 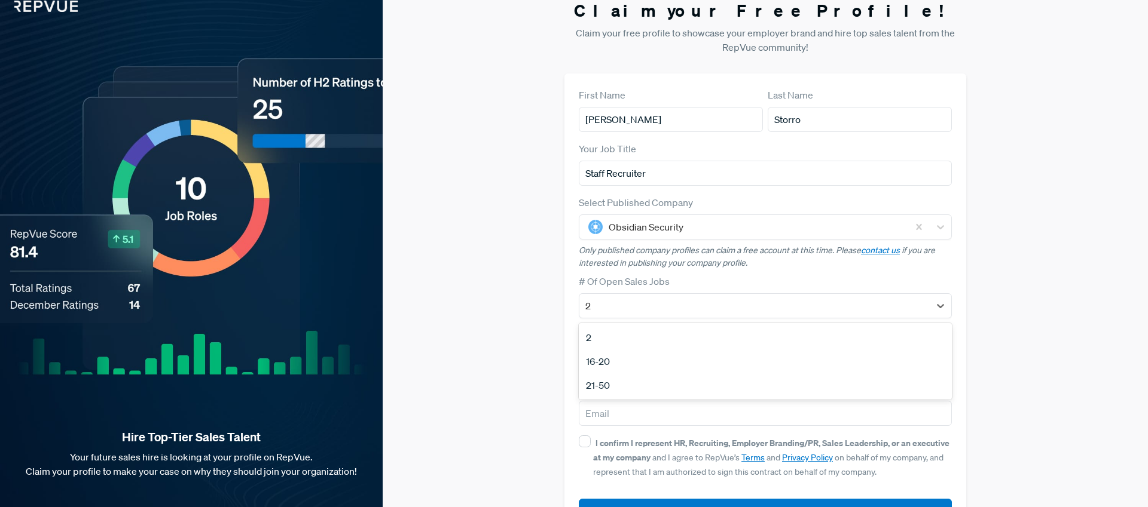 I want to click on input: Email, so click(x=765, y=414).